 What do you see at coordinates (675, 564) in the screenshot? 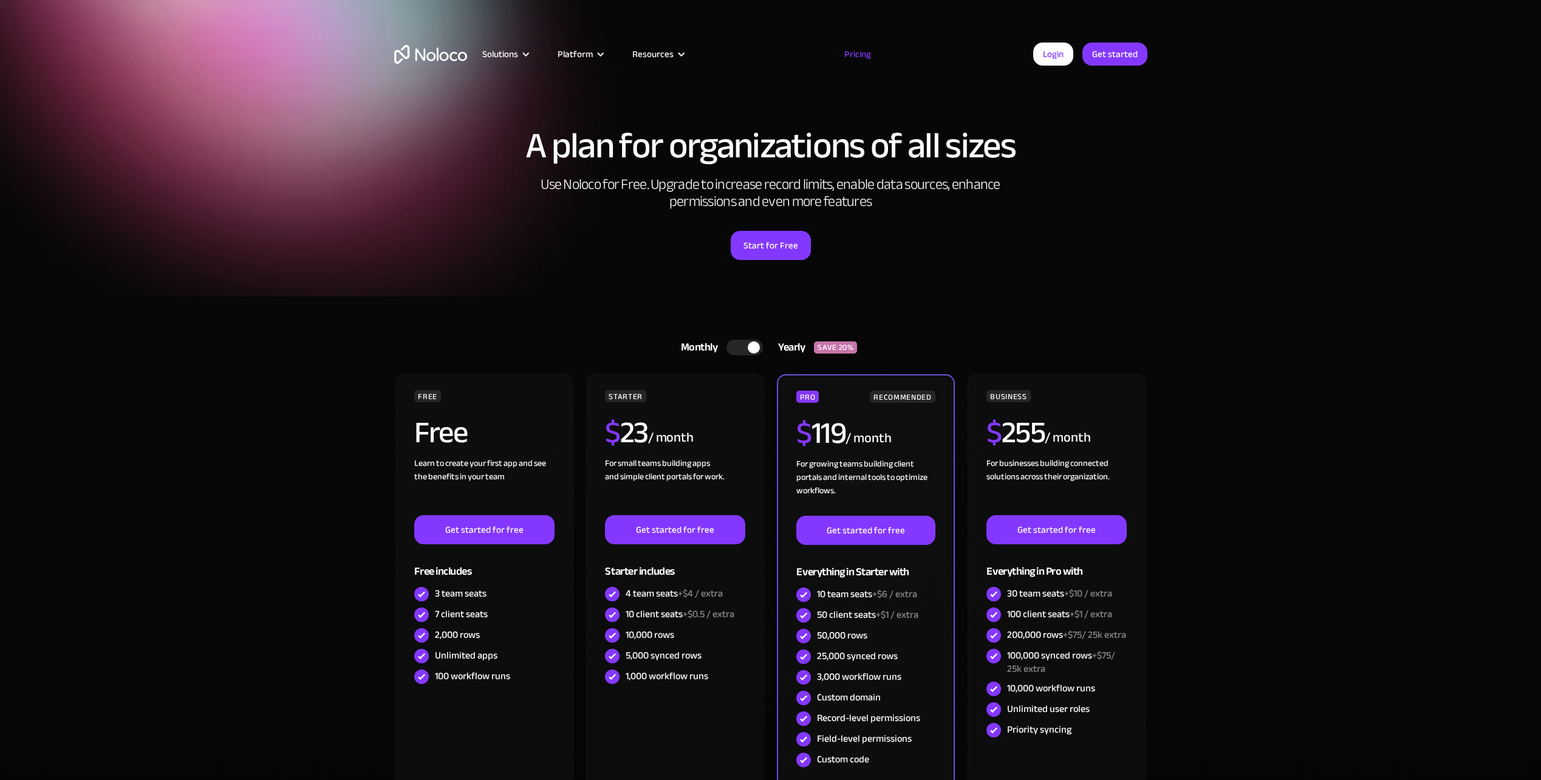
I see `div: Starter includes` at bounding box center [675, 564].